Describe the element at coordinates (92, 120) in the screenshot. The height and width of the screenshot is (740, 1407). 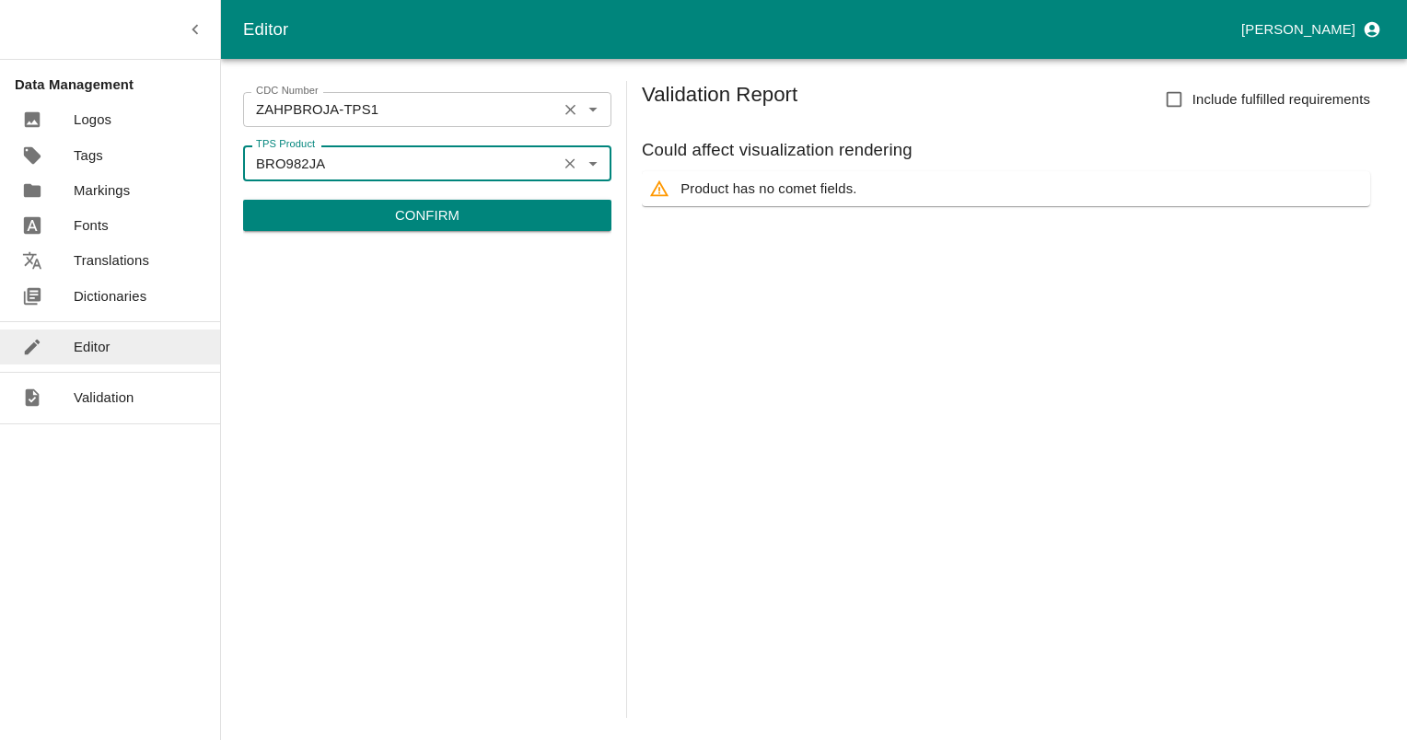
I see `p: Logos` at that location.